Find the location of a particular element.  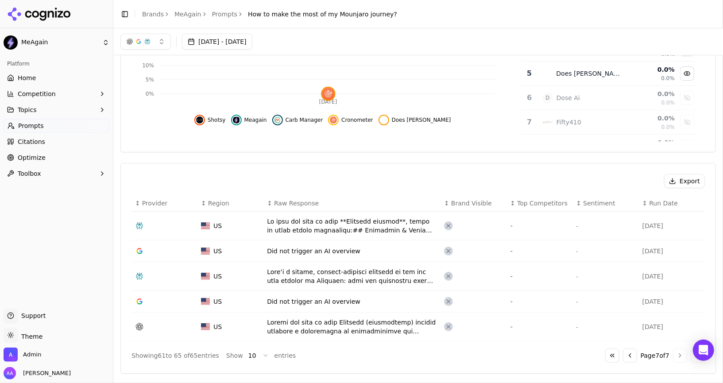

button: Open user button is located at coordinates (37, 373).